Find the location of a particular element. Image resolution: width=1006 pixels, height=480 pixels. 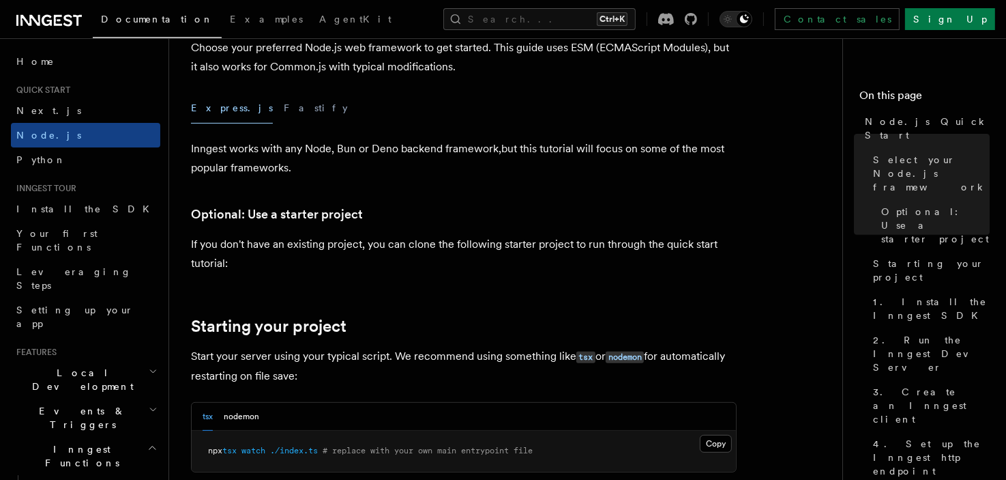

a: Setting up your app is located at coordinates (85, 316).